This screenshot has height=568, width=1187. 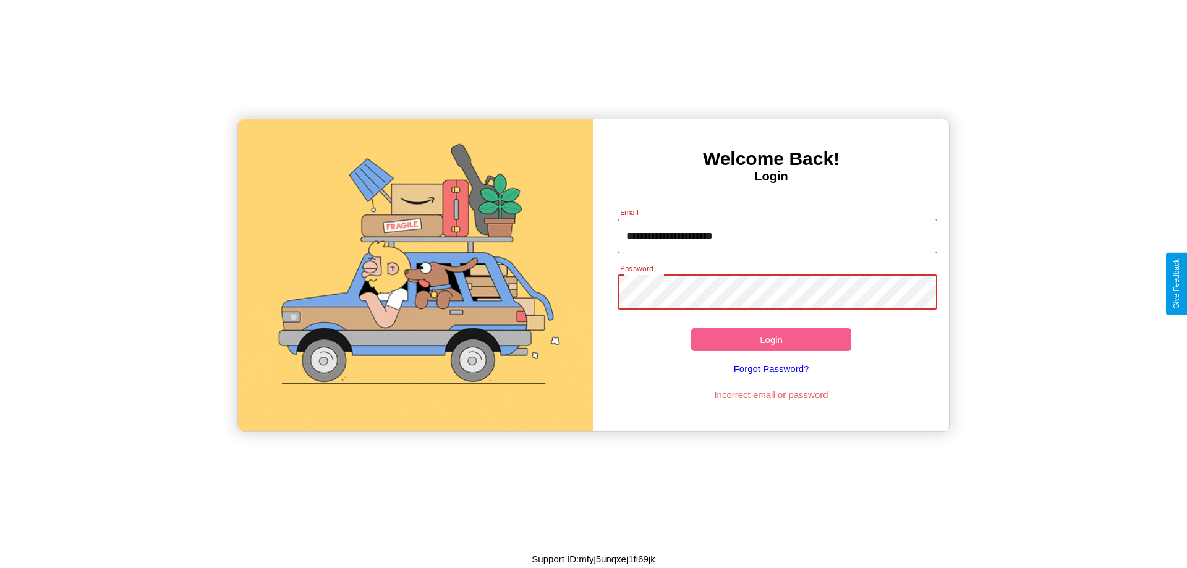 I want to click on button: Login, so click(x=771, y=339).